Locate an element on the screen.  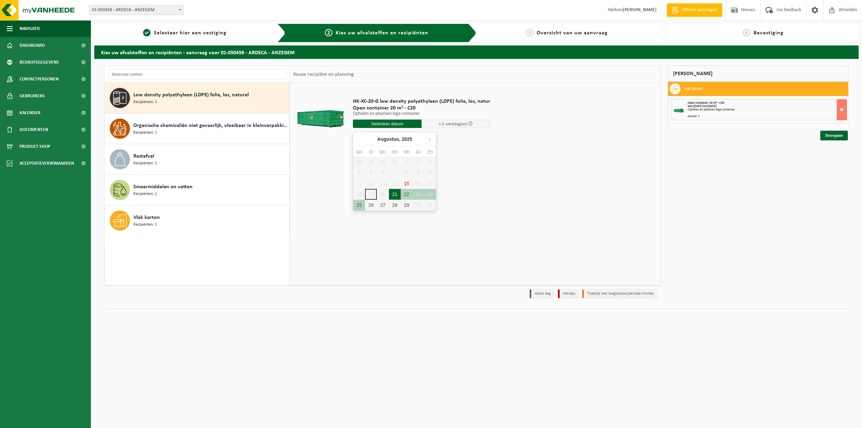
div: 28 is located at coordinates (395, 205).